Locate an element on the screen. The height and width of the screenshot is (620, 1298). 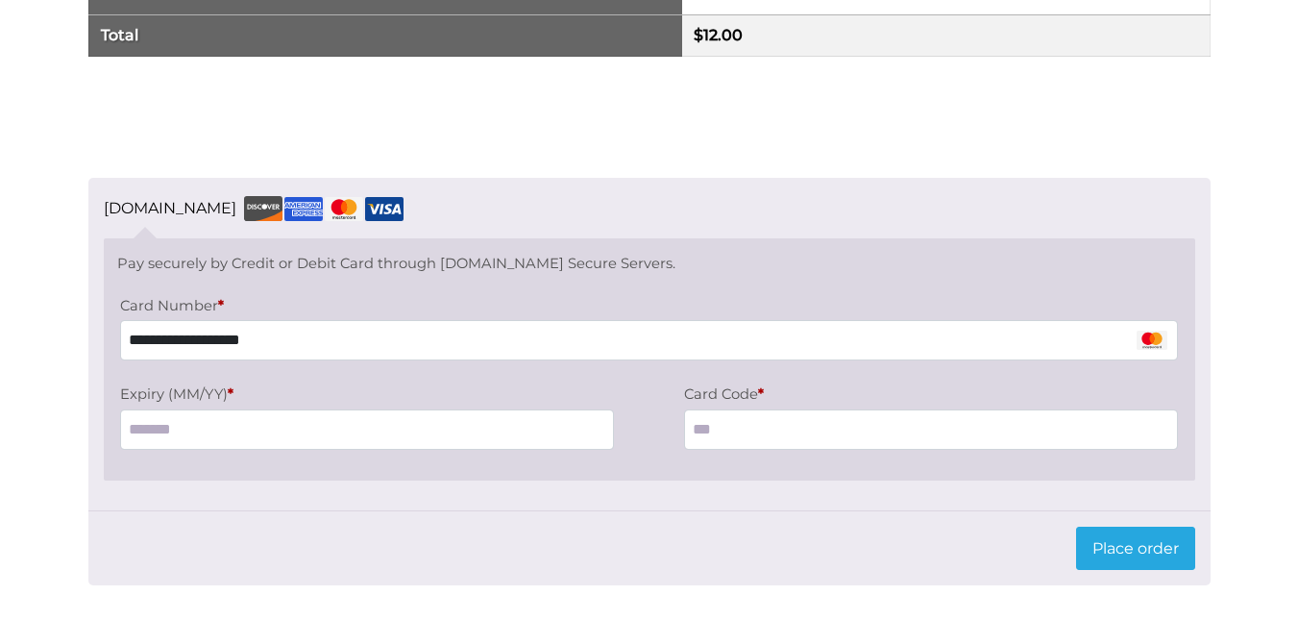
label: Card Number is located at coordinates (649, 306).